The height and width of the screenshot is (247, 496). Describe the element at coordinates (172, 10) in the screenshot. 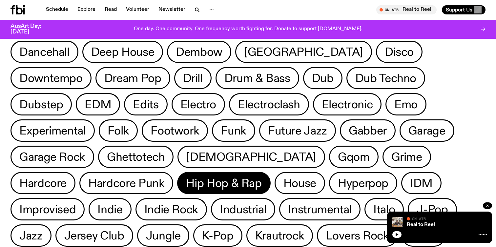

I see `a: Newsletter` at that location.